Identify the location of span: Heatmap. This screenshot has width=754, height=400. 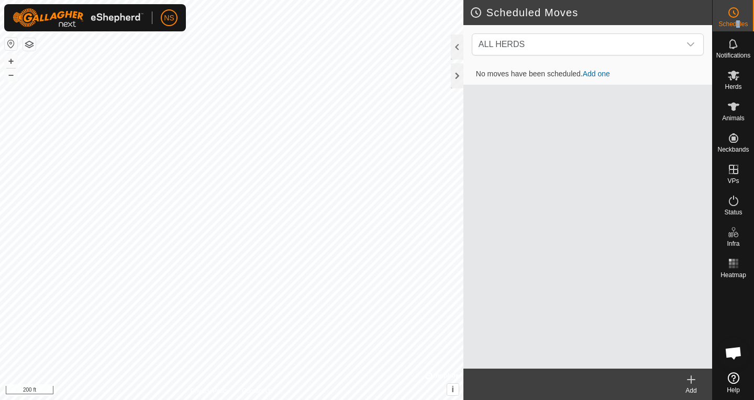
(733, 275).